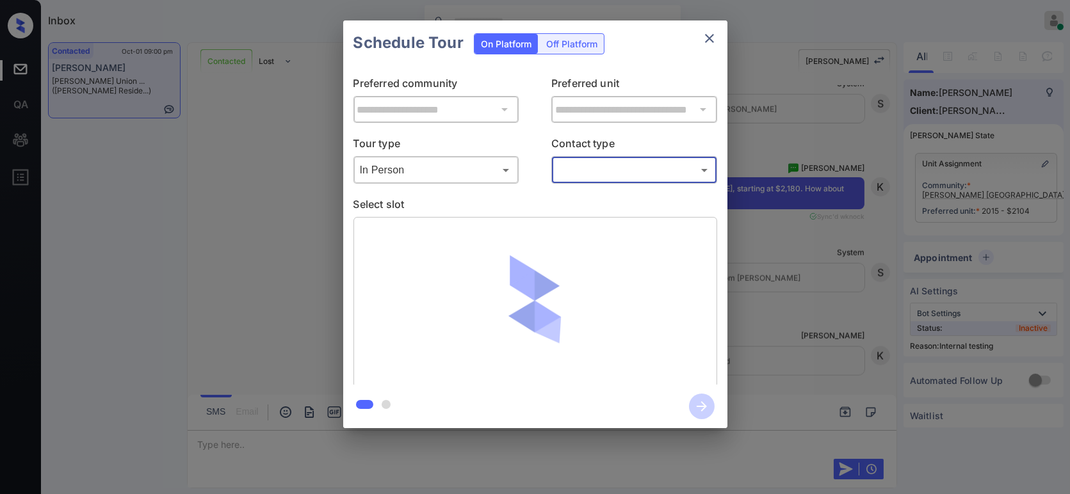  I want to click on p: Tour type, so click(436, 146).